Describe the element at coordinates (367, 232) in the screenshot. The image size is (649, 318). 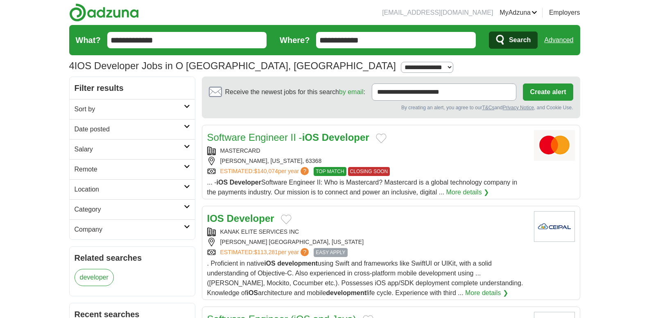
I see `div: KANAK ELITE SERVICES INC` at that location.